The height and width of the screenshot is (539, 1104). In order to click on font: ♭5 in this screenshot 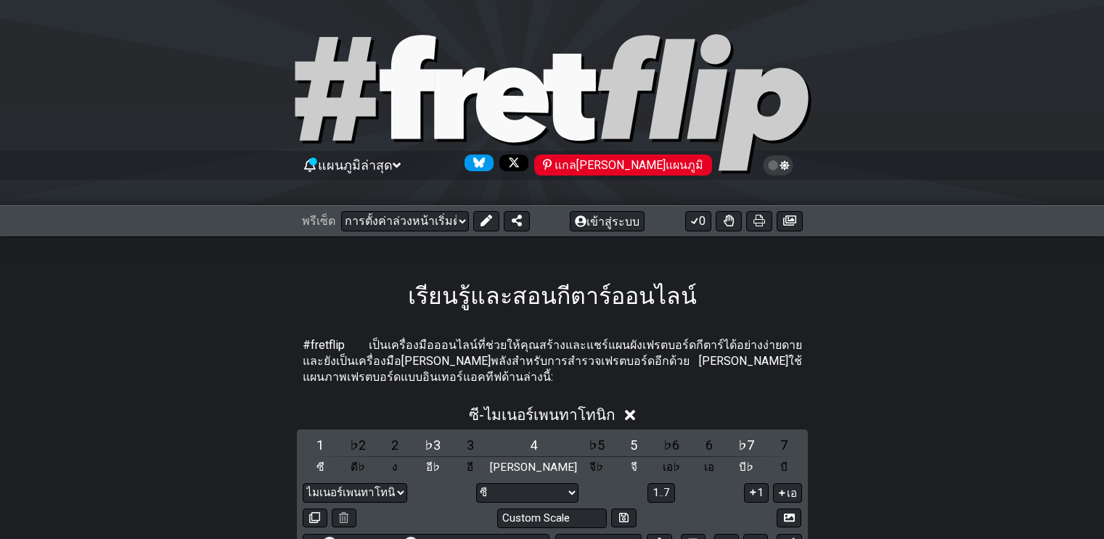, I will do `click(597, 445)`.